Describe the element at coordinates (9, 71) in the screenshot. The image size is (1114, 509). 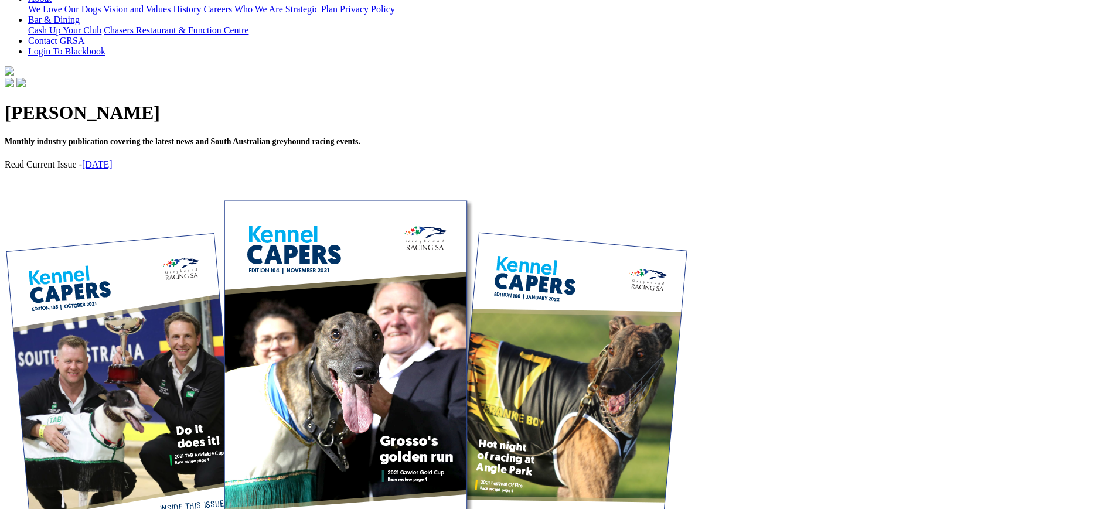
I see `img: logo-grsa-white.png` at that location.